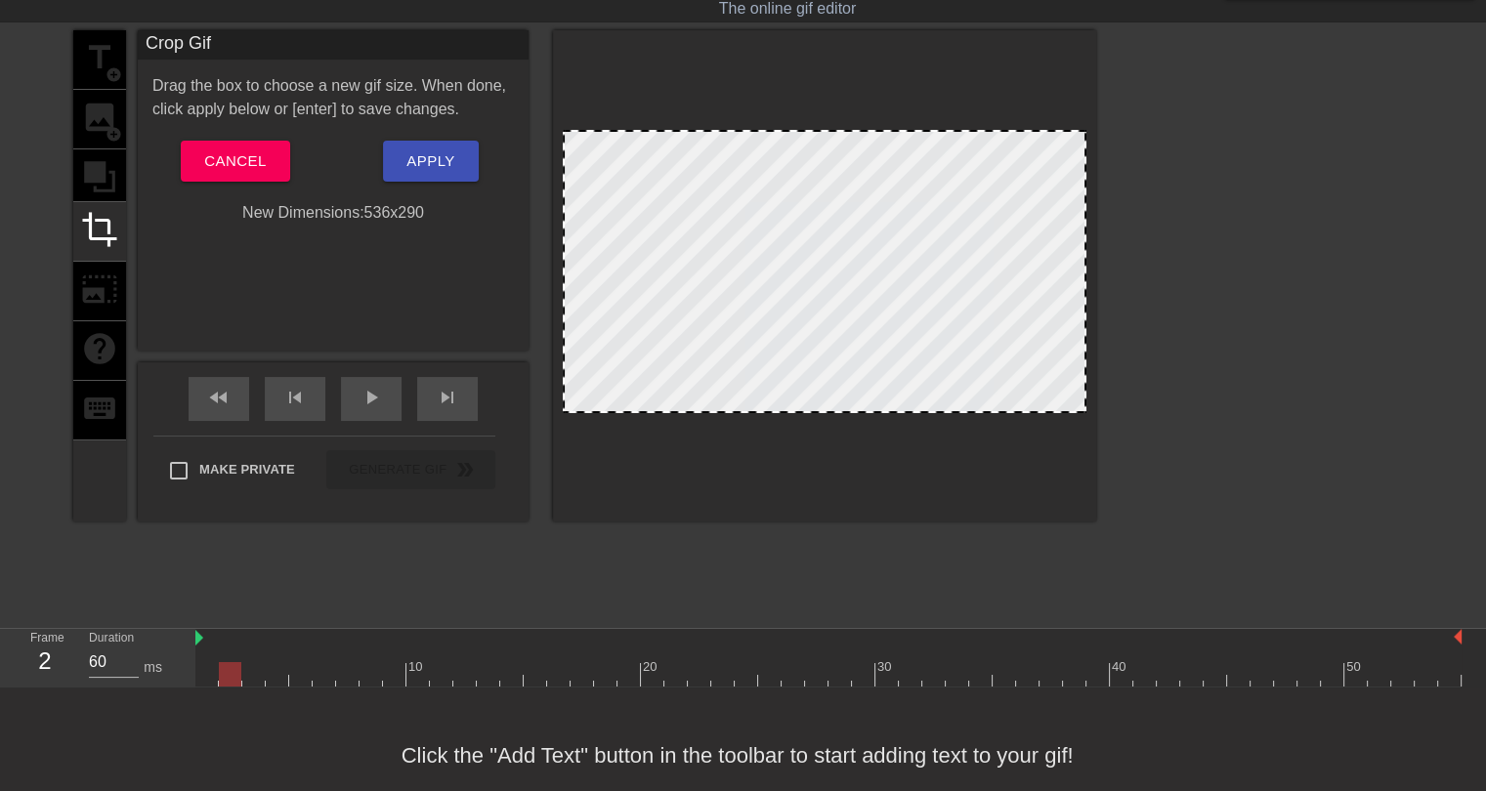 The height and width of the screenshot is (791, 1486). Describe the element at coordinates (333, 45) in the screenshot. I see `div: Crop Gif` at that location.